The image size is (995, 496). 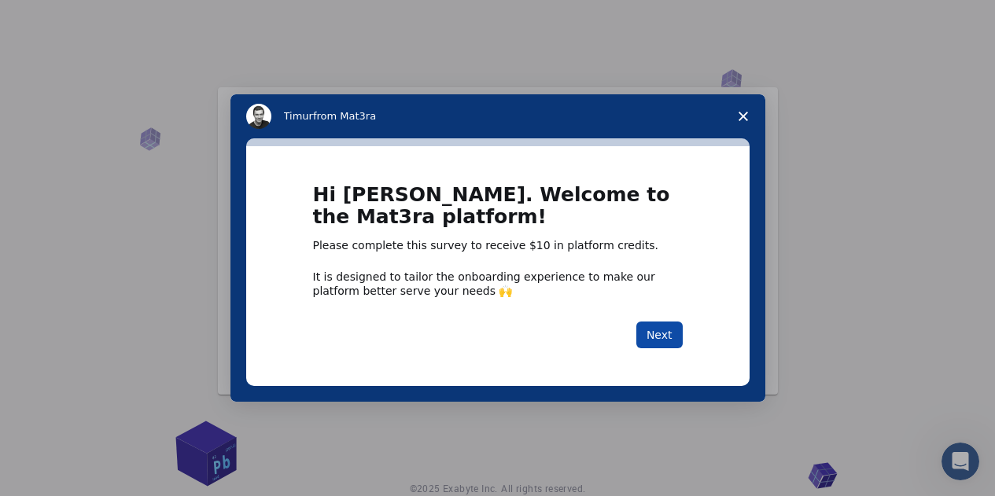 I want to click on button: Next, so click(x=659, y=335).